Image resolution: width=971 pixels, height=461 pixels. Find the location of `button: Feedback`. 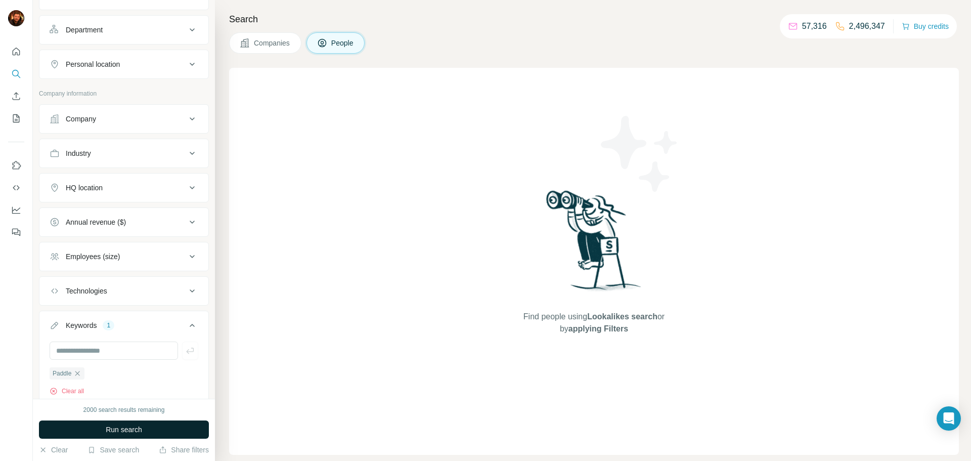

button: Feedback is located at coordinates (16, 232).